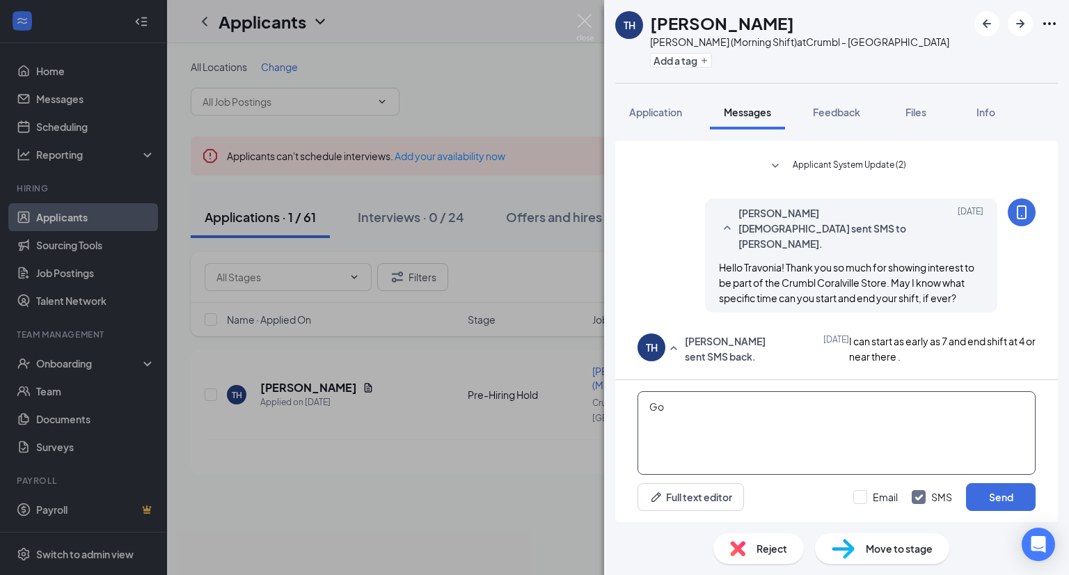  Describe the element at coordinates (899, 548) in the screenshot. I see `span: Move to stage` at that location.